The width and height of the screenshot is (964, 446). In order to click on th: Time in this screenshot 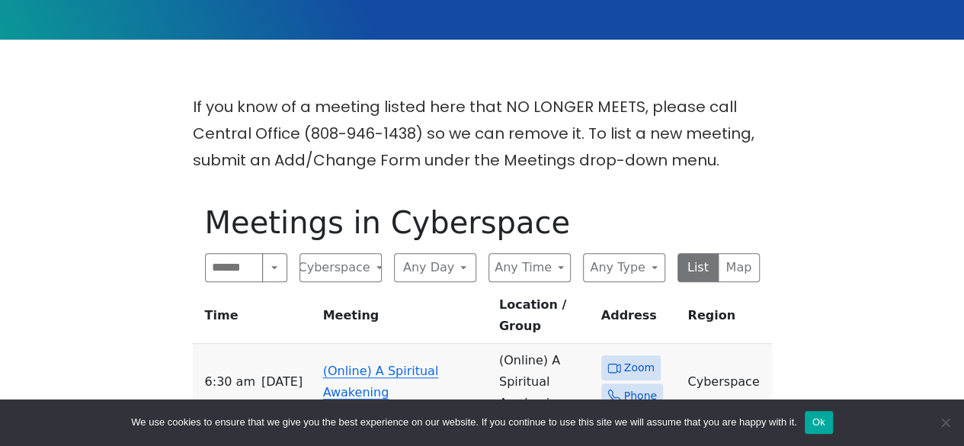, I will do `click(255, 319)`.